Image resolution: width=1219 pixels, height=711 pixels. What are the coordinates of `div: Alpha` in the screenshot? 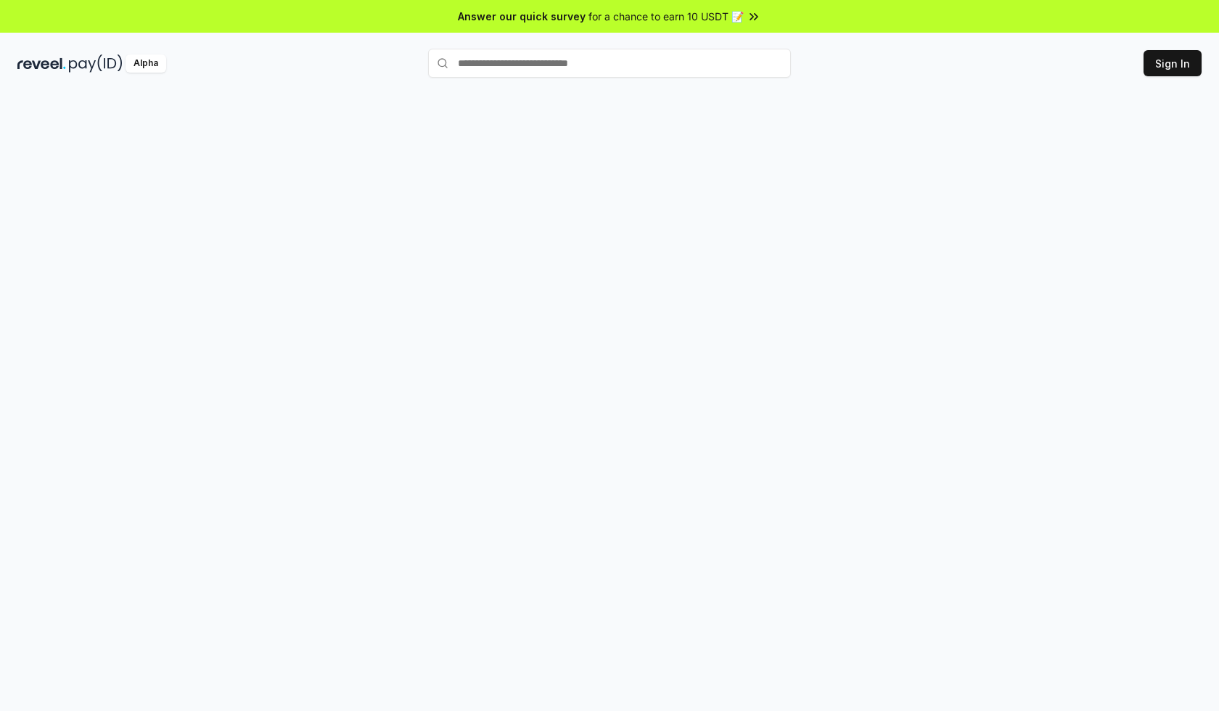 It's located at (146, 63).